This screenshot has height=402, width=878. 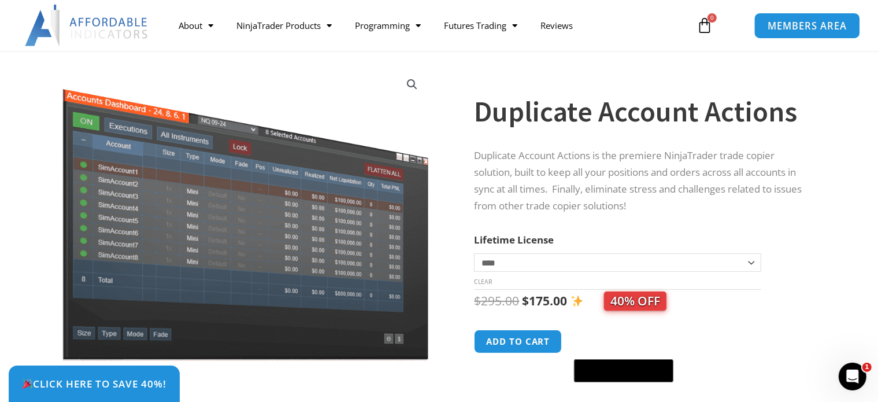 I want to click on a: 🎉Click Here to save 40%!, so click(x=94, y=383).